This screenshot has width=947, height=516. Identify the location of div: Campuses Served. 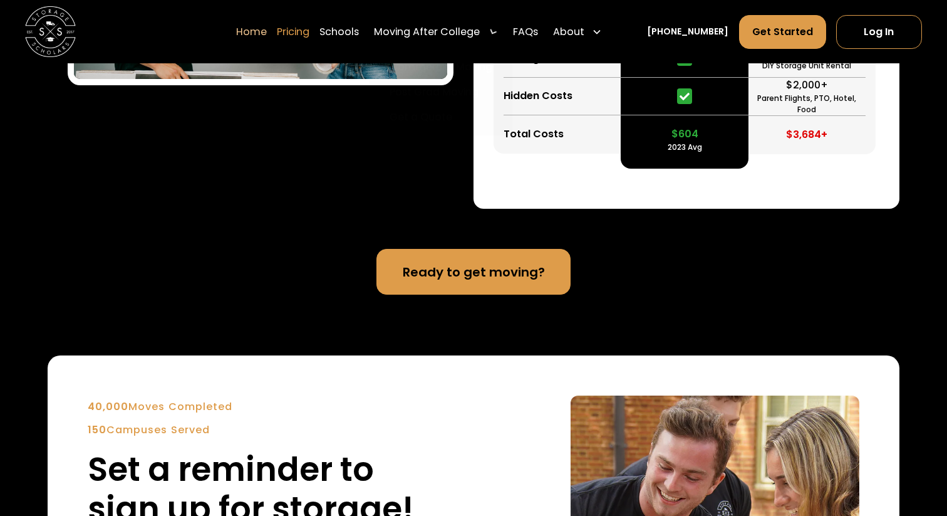
(304, 430).